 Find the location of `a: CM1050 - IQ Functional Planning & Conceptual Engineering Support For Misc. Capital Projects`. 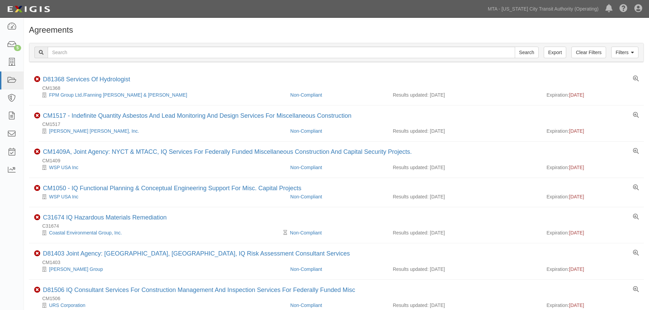

a: CM1050 - IQ Functional Planning & Conceptual Engineering Support For Misc. Capital Projects is located at coordinates (172, 188).